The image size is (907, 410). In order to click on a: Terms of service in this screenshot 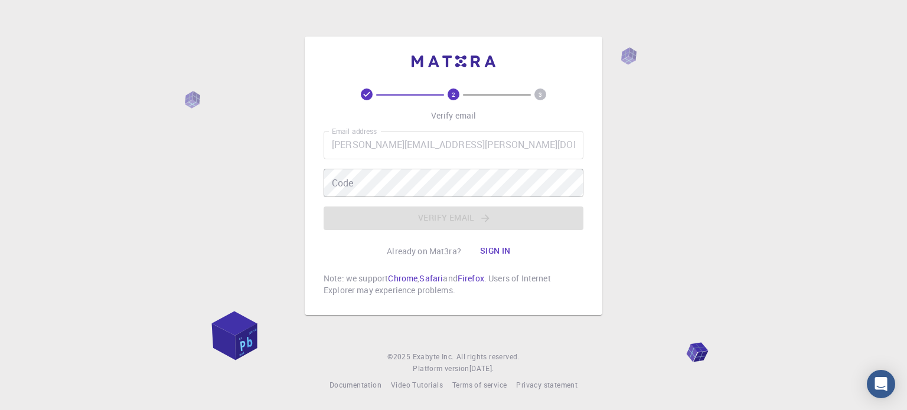, I will do `click(479, 385)`.